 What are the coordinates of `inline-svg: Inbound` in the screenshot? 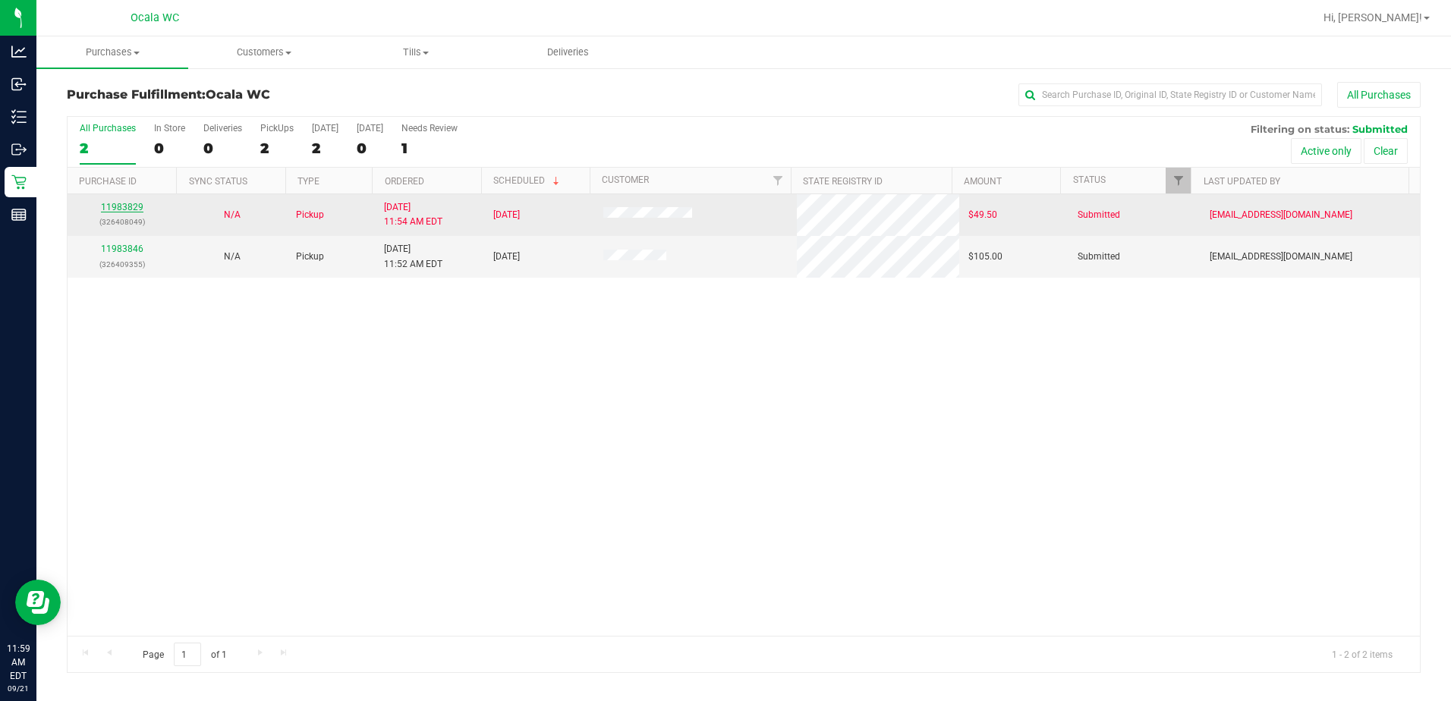 It's located at (19, 84).